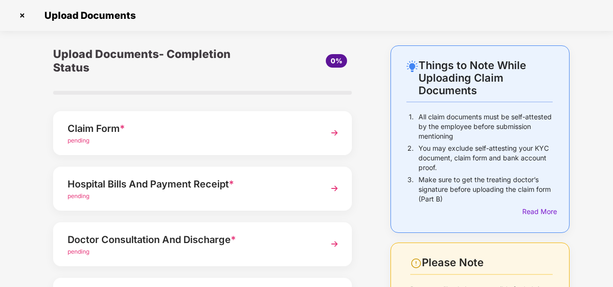  Describe the element at coordinates (191, 128) in the screenshot. I see `div: Claim Form` at that location.